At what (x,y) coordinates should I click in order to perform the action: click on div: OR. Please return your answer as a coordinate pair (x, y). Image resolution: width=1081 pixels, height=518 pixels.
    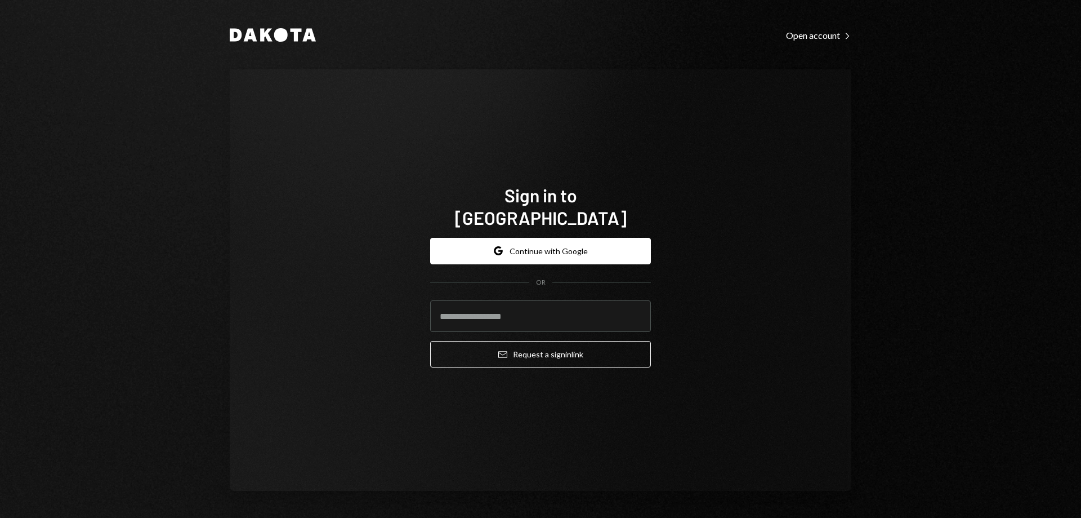
    Looking at the image, I should click on (541, 282).